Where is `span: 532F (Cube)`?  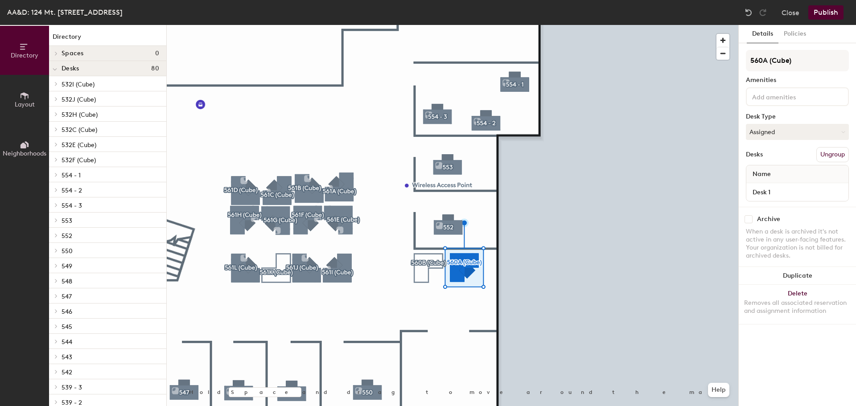
span: 532F (Cube) is located at coordinates (78, 160).